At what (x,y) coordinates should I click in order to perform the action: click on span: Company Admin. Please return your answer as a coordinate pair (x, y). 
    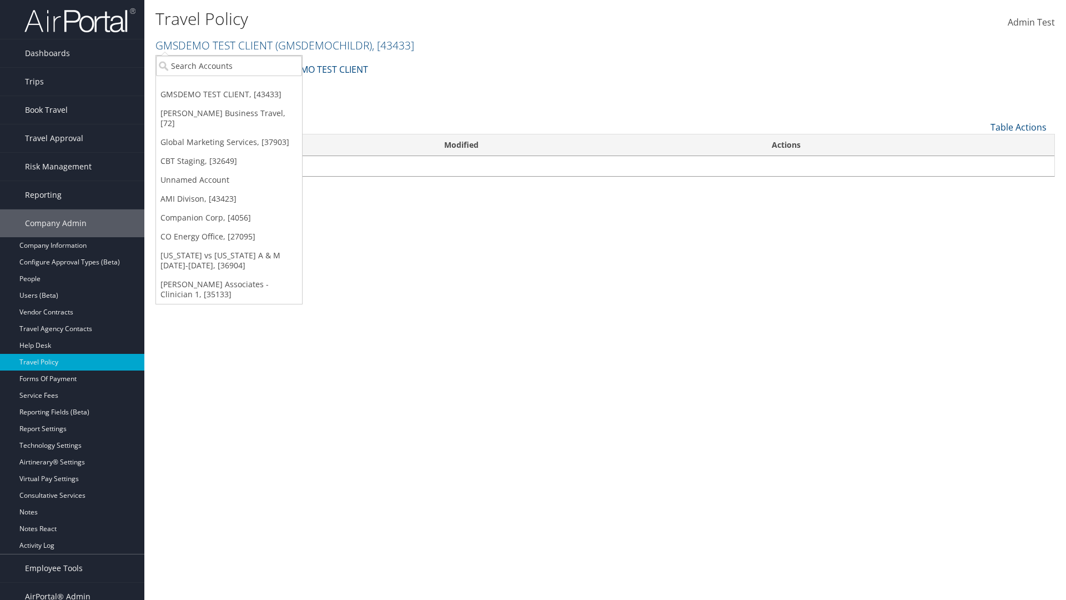
    Looking at the image, I should click on (56, 223).